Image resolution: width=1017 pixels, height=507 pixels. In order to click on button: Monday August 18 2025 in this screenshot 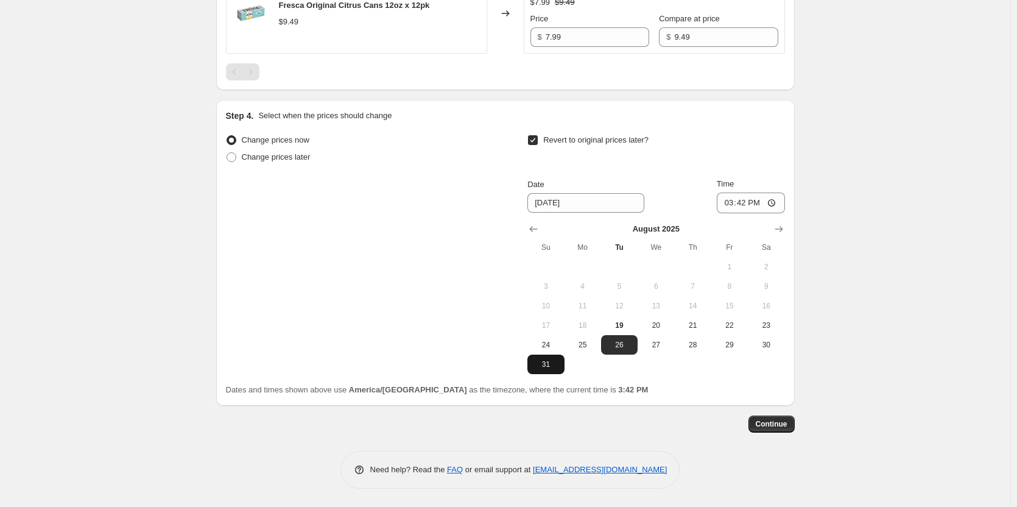, I will do `click(583, 325)`.